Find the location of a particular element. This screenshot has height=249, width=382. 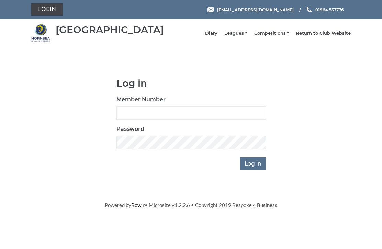

a: Diary is located at coordinates (211, 33).